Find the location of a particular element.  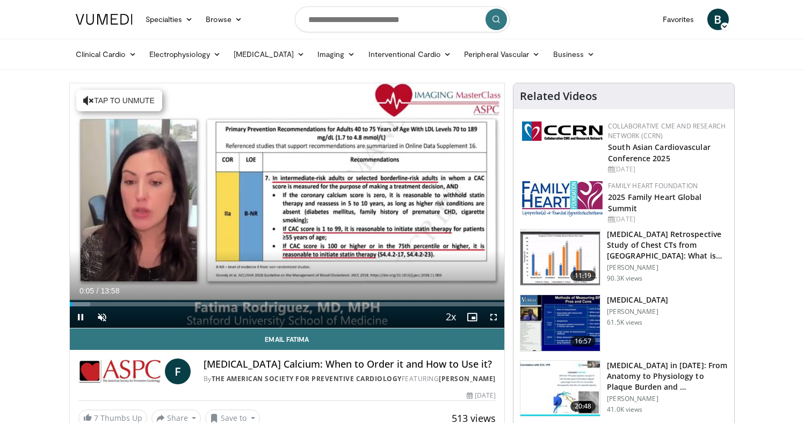

span: 16:57 is located at coordinates (583, 341).